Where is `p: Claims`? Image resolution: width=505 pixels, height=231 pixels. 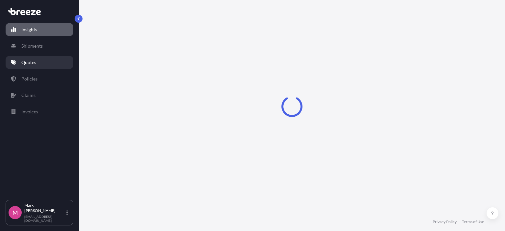 p: Claims is located at coordinates (28, 95).